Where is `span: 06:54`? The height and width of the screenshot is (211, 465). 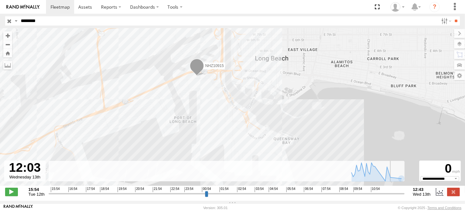 span: 06:54 is located at coordinates (308, 190).